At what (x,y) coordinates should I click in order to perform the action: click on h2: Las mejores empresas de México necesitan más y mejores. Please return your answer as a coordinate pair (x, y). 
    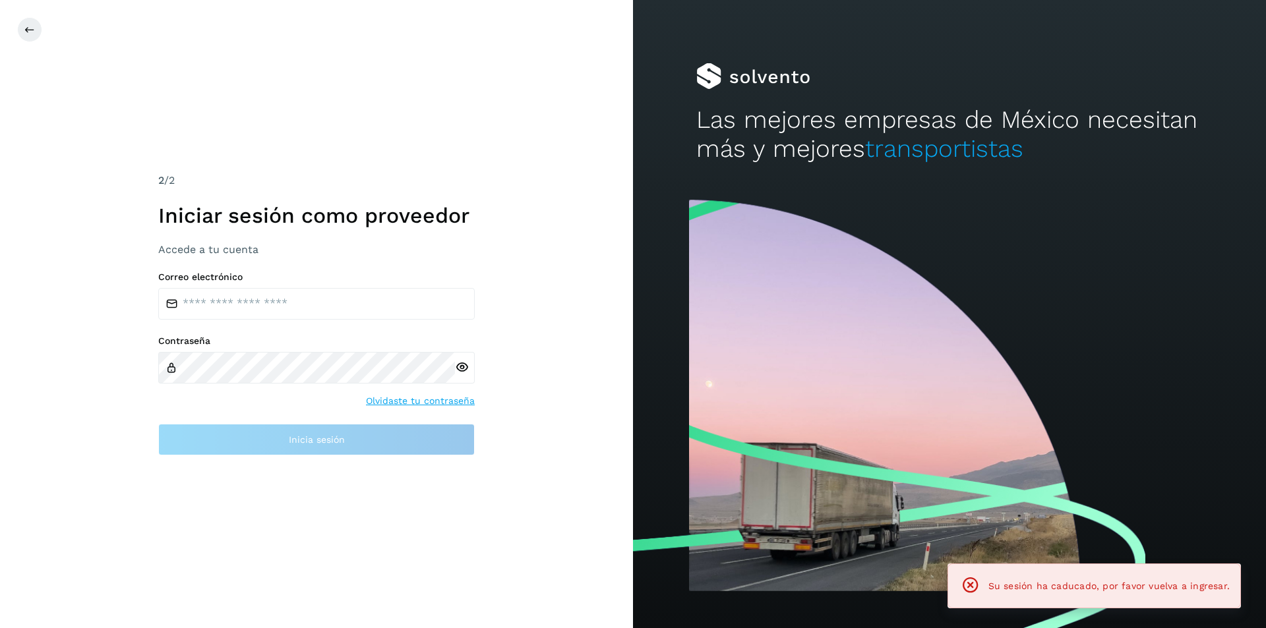
    Looking at the image, I should click on (949, 134).